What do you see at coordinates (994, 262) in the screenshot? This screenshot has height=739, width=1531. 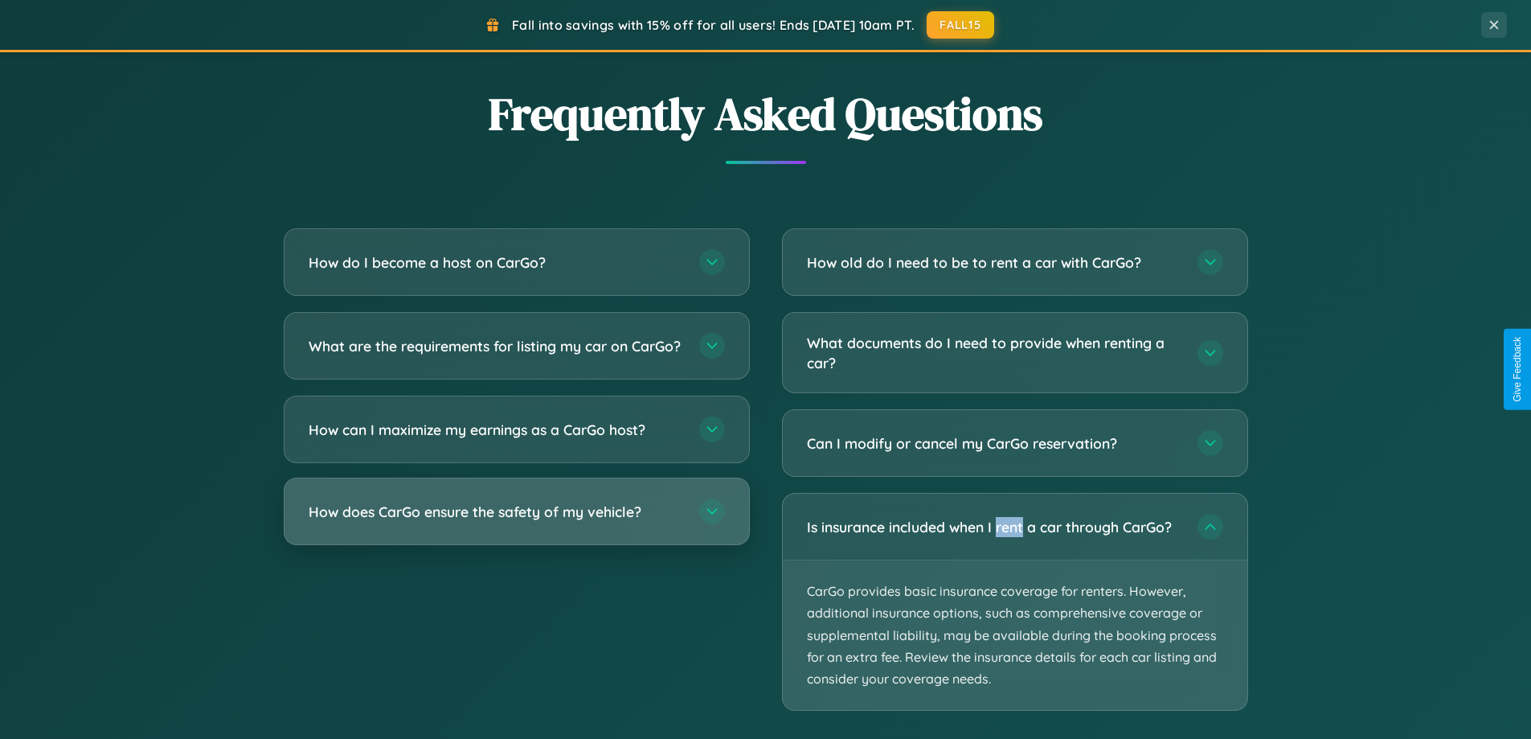 I see `h3: How old do I need to be to rent a car with CarGo?` at bounding box center [994, 262].